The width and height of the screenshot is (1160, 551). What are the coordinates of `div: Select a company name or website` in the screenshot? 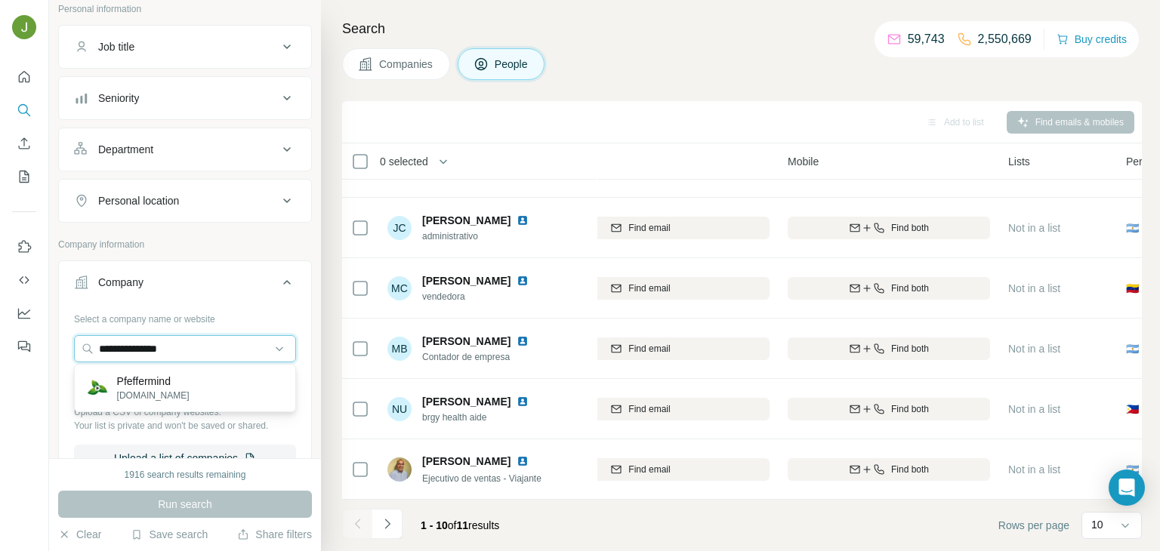 It's located at (185, 316).